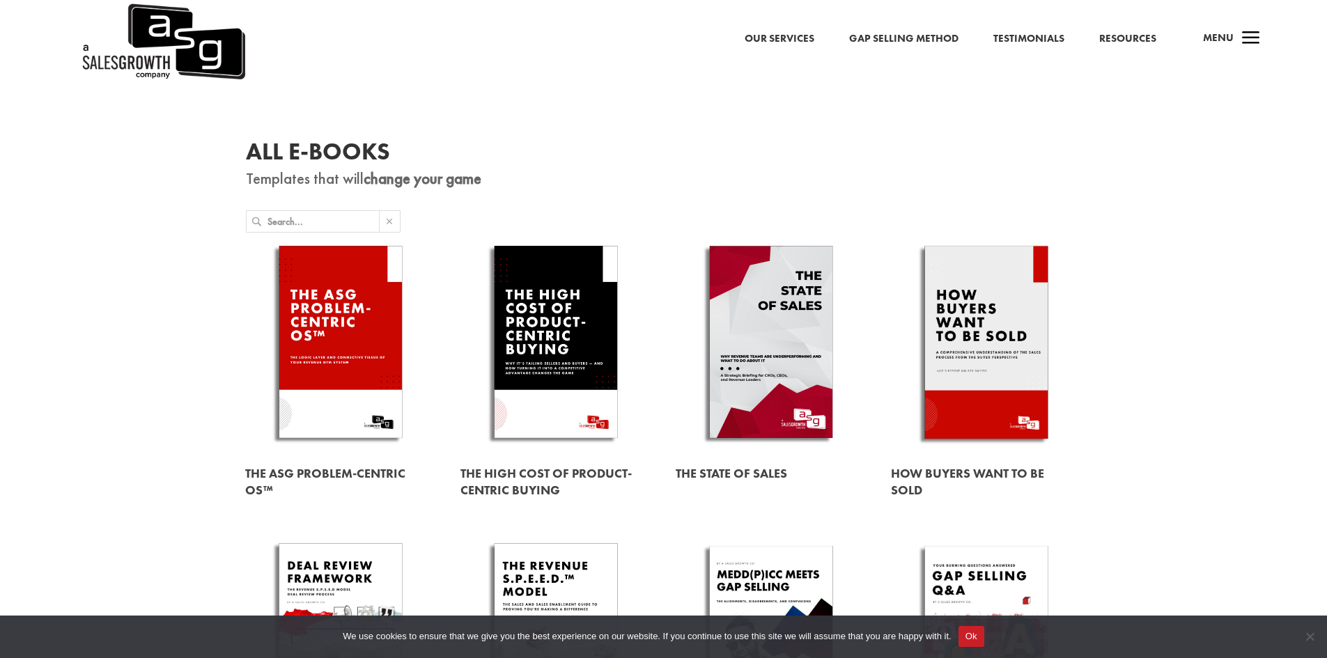 The width and height of the screenshot is (1327, 658). I want to click on a: Testimonials, so click(1029, 39).